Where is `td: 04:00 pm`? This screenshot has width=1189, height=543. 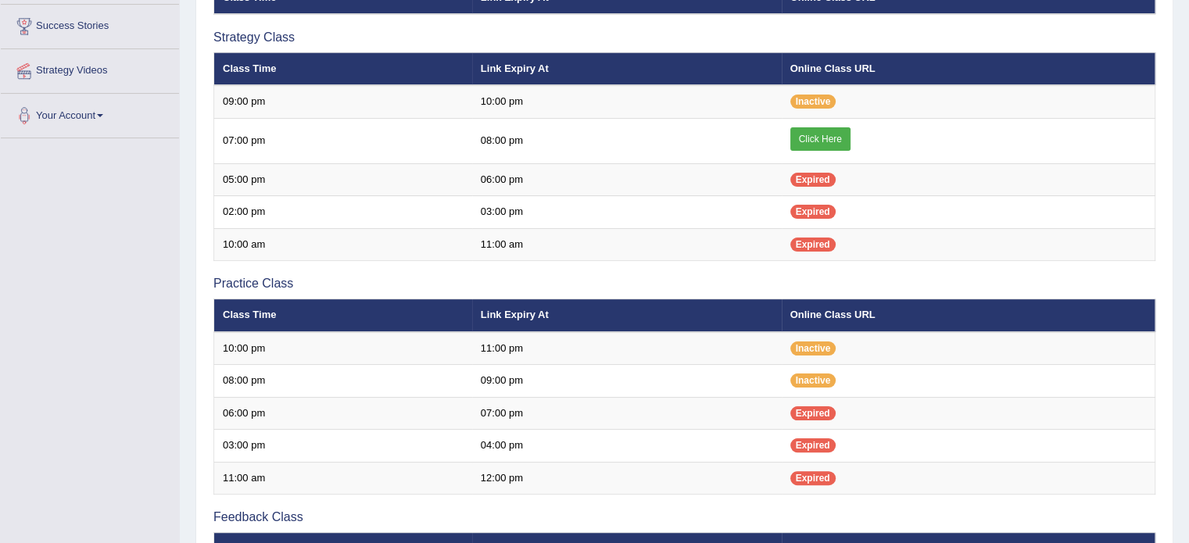
td: 04:00 pm is located at coordinates (627, 446).